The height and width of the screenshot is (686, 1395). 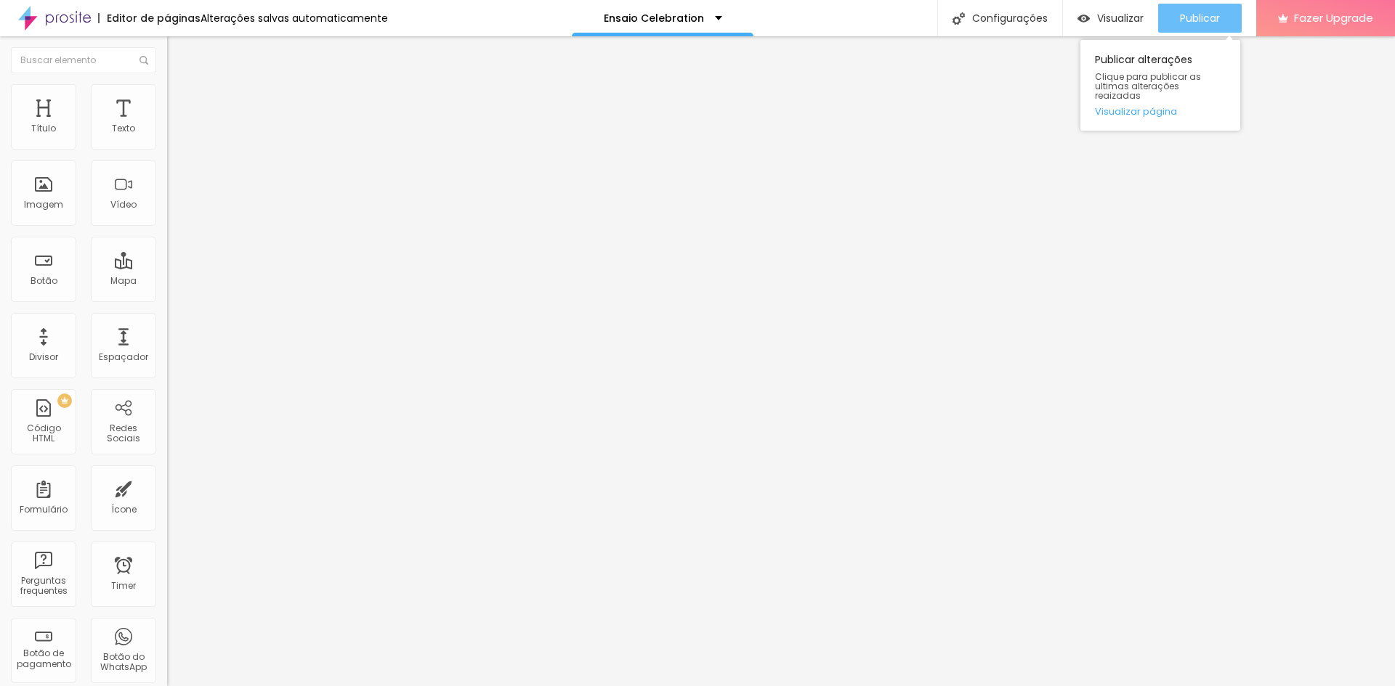 What do you see at coordinates (123, 129) in the screenshot?
I see `div: Texto` at bounding box center [123, 129].